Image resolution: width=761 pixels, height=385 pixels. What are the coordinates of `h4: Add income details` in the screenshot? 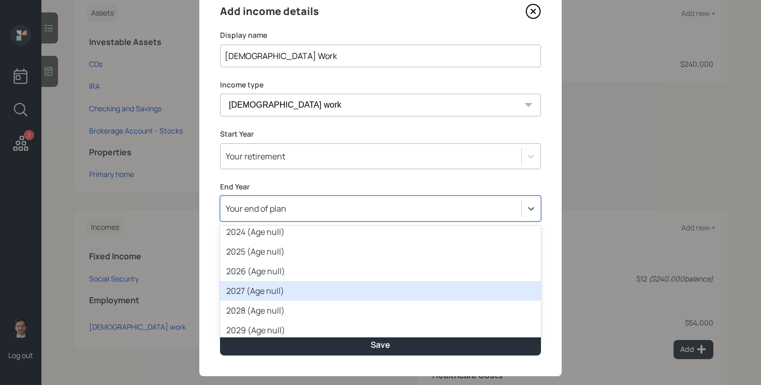 It's located at (269, 11).